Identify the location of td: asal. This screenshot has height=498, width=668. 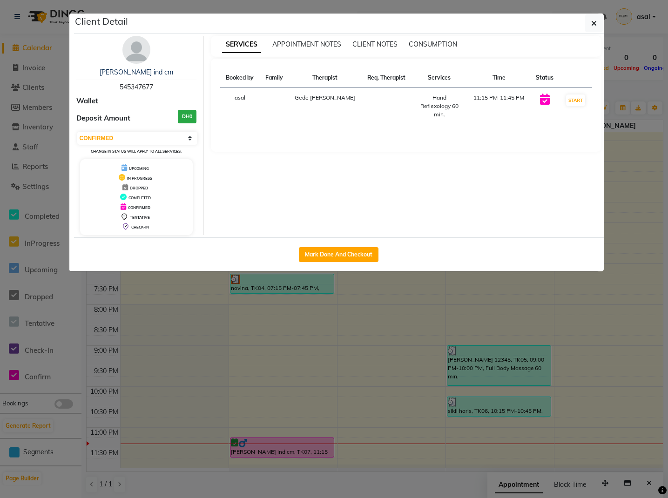
(240, 106).